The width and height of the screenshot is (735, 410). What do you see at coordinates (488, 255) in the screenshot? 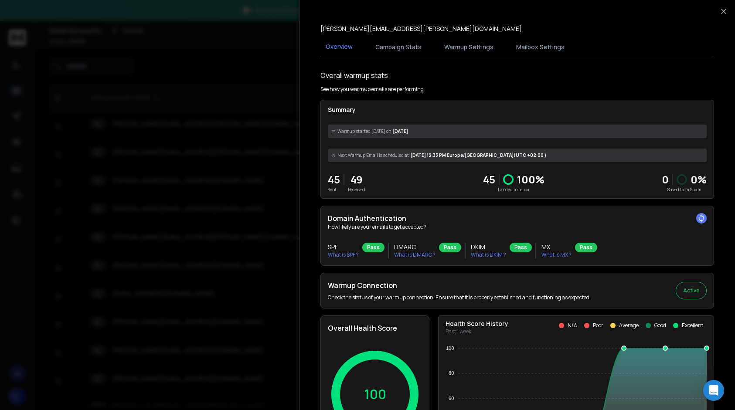
I see `p: What is DKIM ?` at bounding box center [488, 255].